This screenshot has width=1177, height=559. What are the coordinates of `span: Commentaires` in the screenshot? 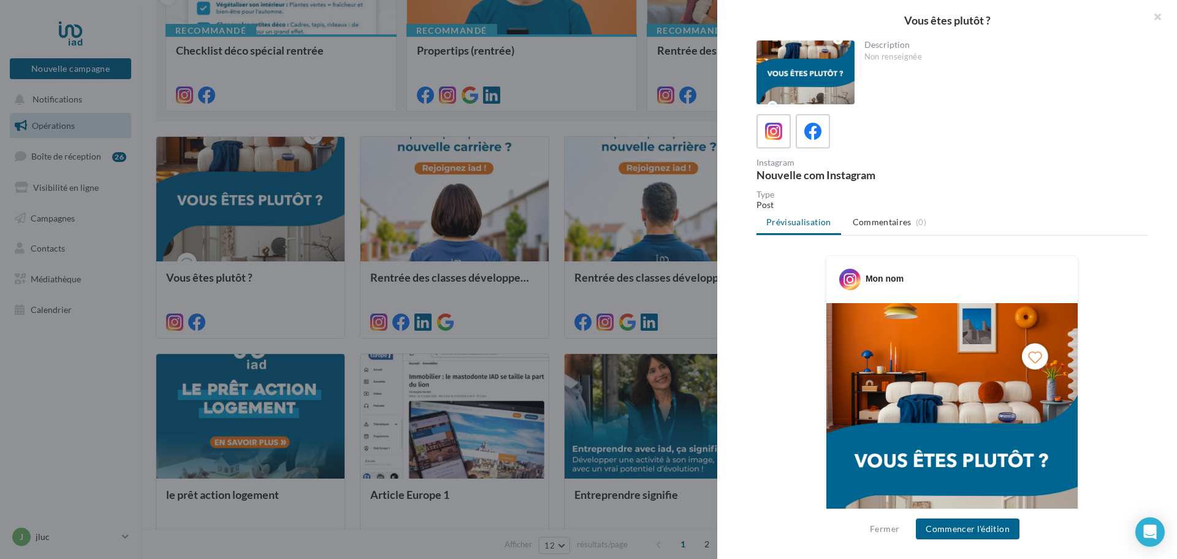 It's located at (882, 222).